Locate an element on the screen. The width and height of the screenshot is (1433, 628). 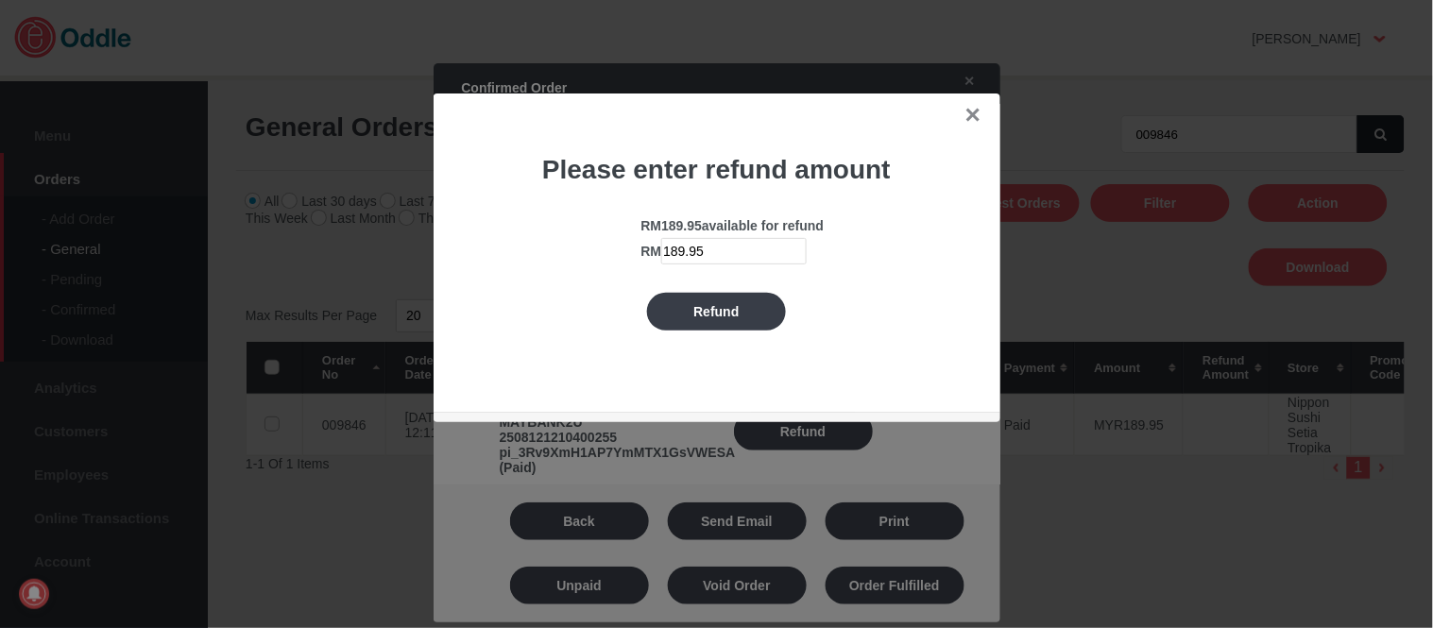
div: available for refund is located at coordinates (797, 226).